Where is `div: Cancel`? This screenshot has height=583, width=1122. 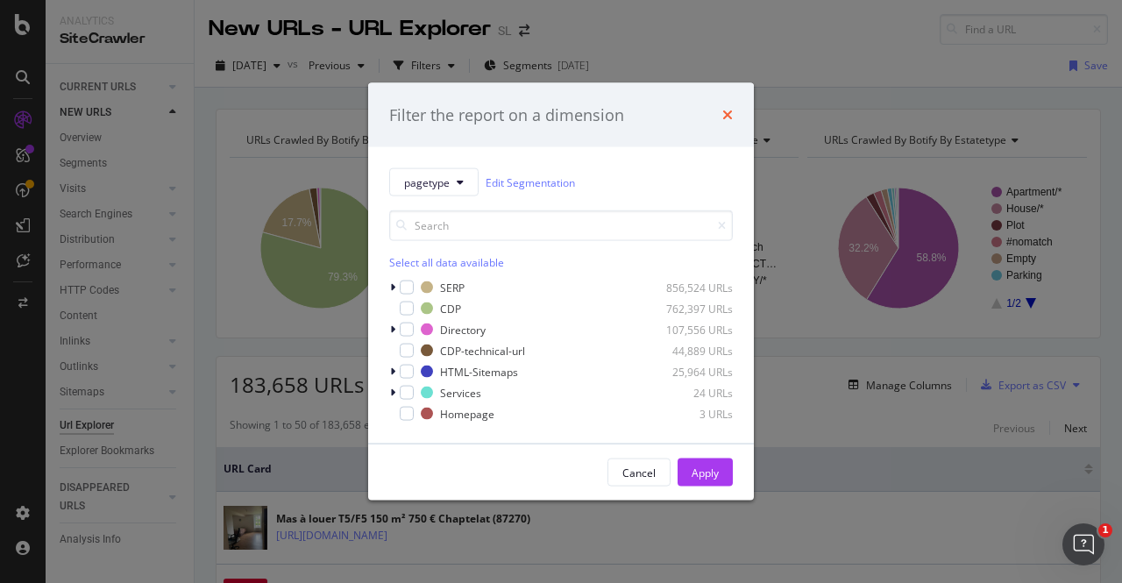 div: Cancel is located at coordinates (639, 471).